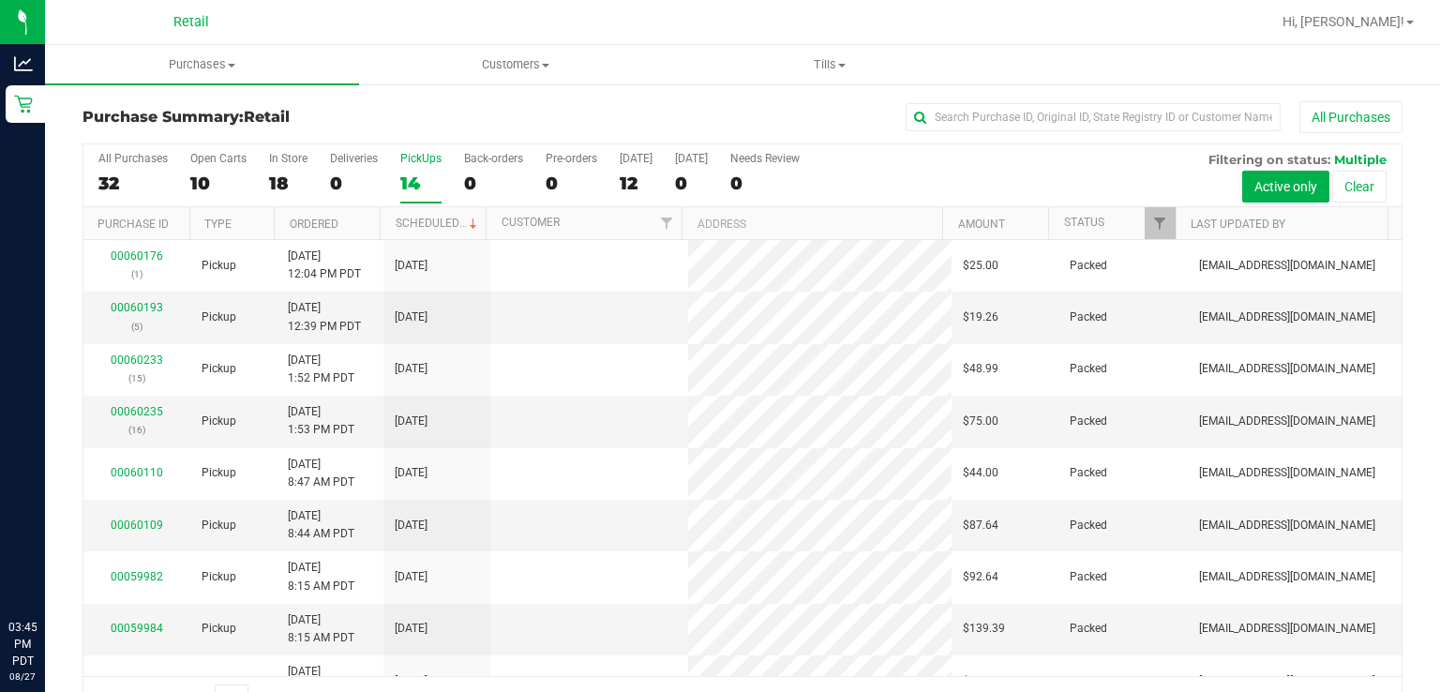 This screenshot has width=1440, height=692. What do you see at coordinates (202, 65) in the screenshot?
I see `a: Purchases` at bounding box center [202, 65].